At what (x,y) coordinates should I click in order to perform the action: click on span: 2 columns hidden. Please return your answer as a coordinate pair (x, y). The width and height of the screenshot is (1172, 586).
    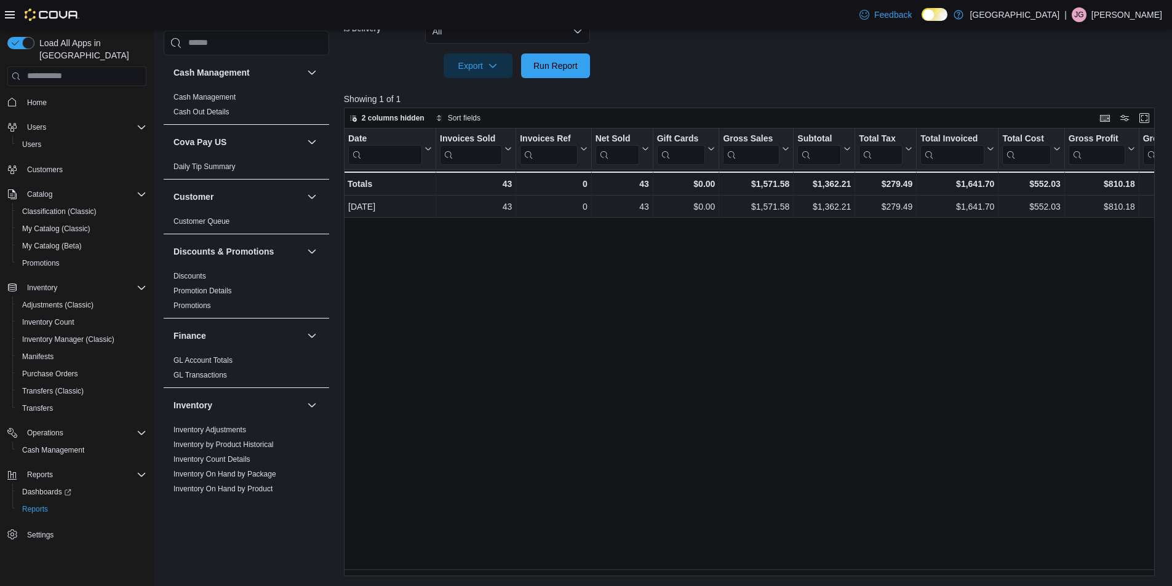
    Looking at the image, I should click on (393, 118).